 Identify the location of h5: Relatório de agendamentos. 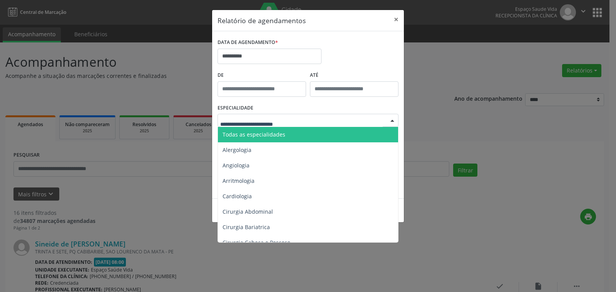
(262, 20).